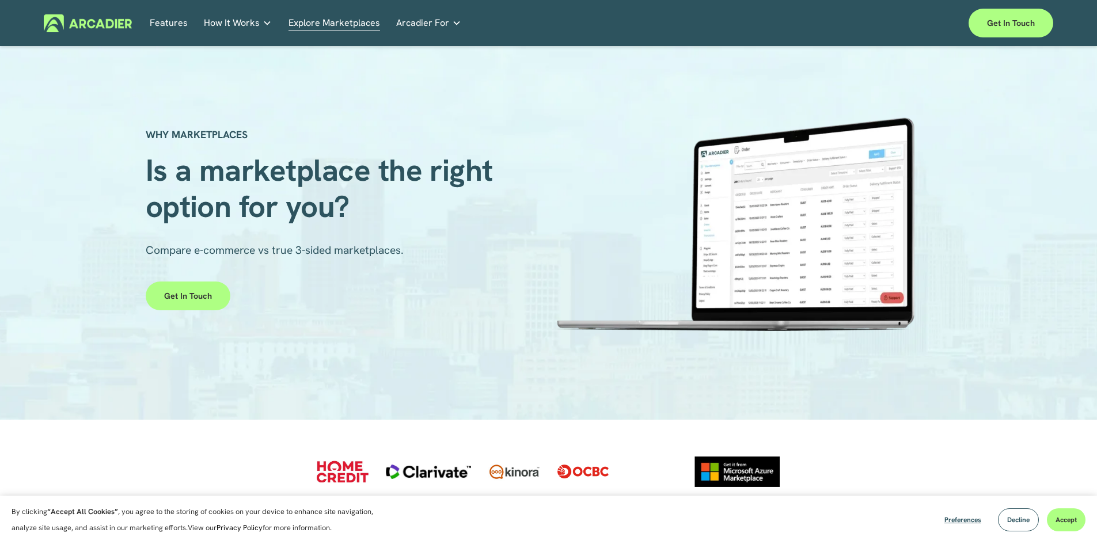 Image resolution: width=1097 pixels, height=544 pixels. What do you see at coordinates (169, 23) in the screenshot?
I see `a: Features` at bounding box center [169, 23].